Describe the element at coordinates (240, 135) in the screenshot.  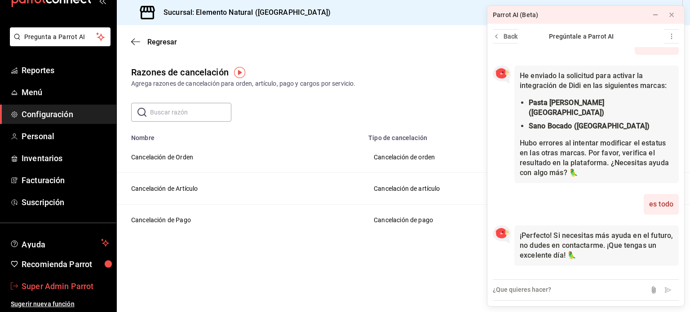
I see `th: Nombre` at that location.